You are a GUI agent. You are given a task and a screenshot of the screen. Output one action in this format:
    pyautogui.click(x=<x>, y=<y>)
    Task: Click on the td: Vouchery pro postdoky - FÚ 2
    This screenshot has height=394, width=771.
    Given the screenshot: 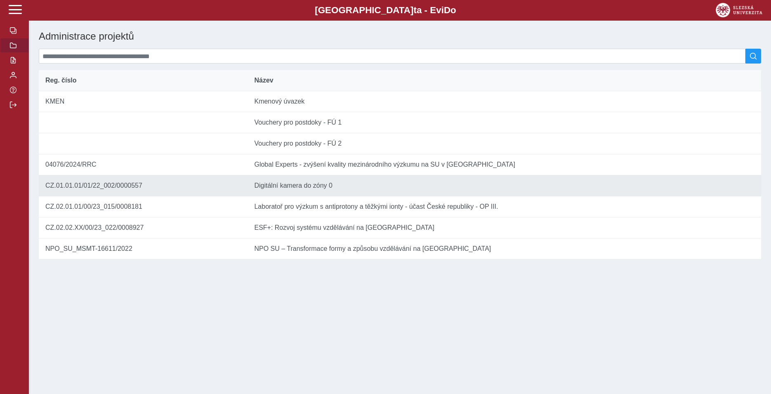 What is the action you would take?
    pyautogui.click(x=504, y=144)
    